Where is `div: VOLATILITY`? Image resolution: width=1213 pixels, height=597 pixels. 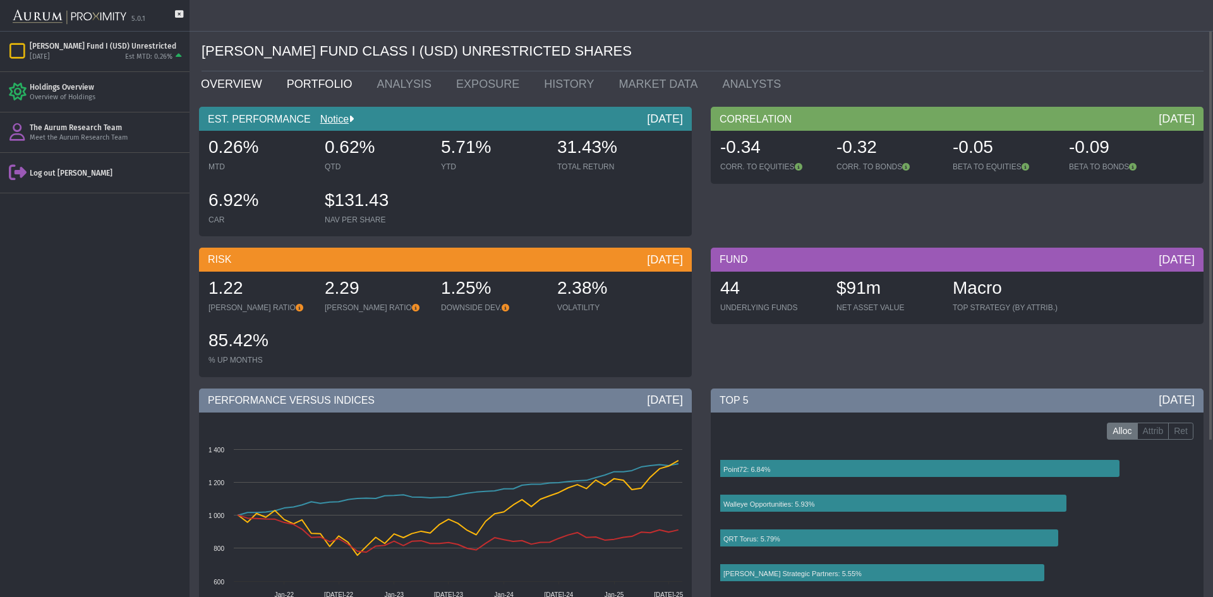 div: VOLATILITY is located at coordinates (609, 308).